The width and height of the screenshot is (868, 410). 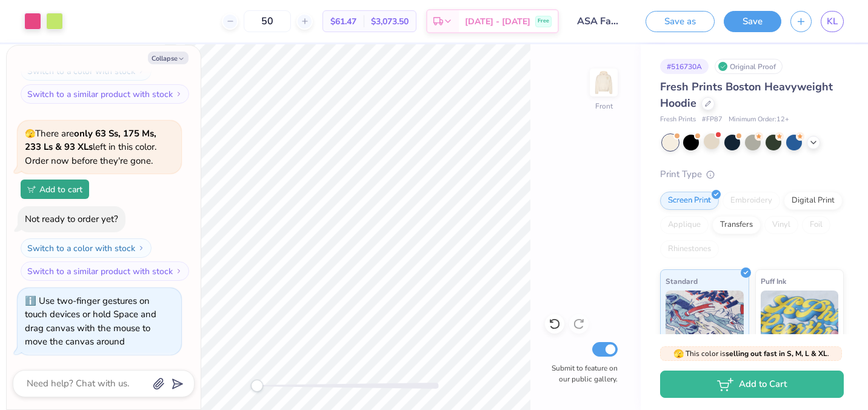 I want to click on button: Save as, so click(x=680, y=21).